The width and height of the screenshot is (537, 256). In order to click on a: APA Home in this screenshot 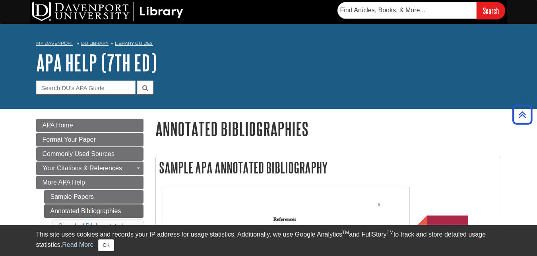, I will do `click(90, 125)`.